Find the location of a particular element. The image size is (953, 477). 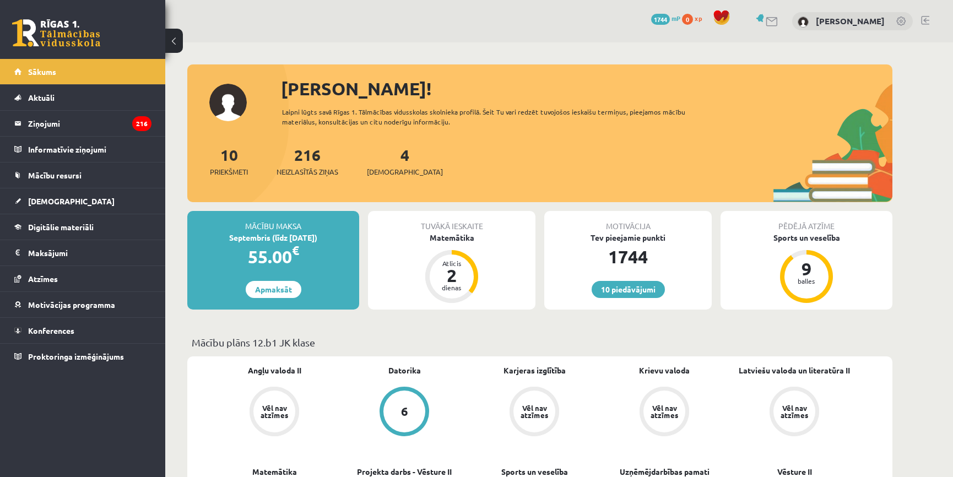

a: Digitālie materiāli is located at coordinates (83, 227).